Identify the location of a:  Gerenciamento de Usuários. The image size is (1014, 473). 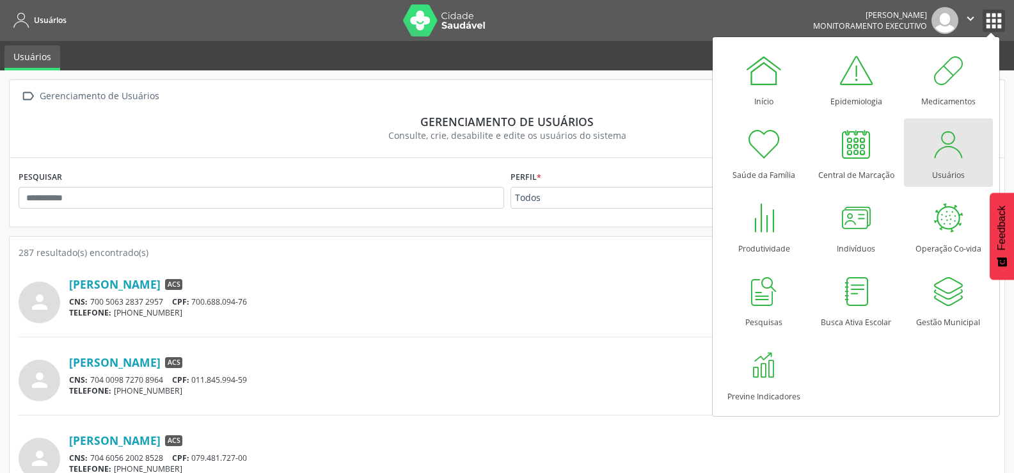
(90, 96).